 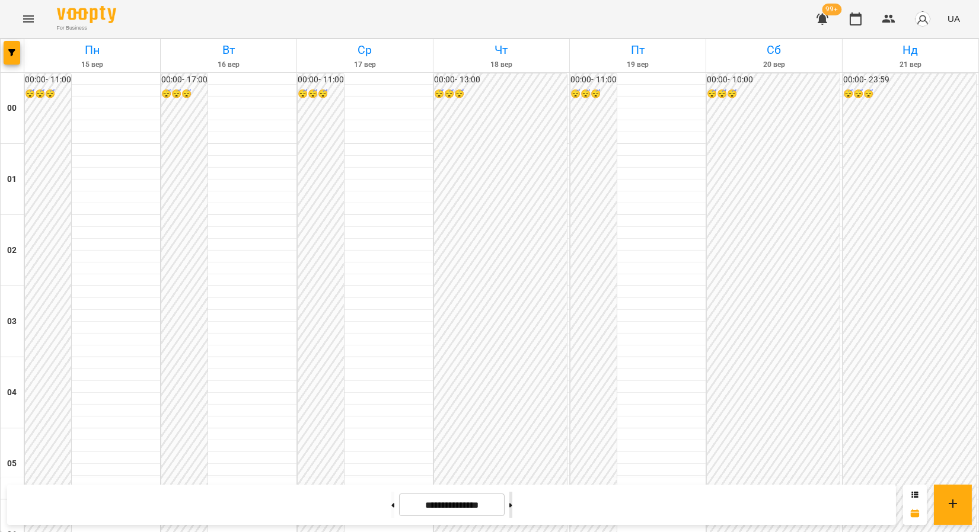 What do you see at coordinates (953, 18) in the screenshot?
I see `button: UA` at bounding box center [953, 18].